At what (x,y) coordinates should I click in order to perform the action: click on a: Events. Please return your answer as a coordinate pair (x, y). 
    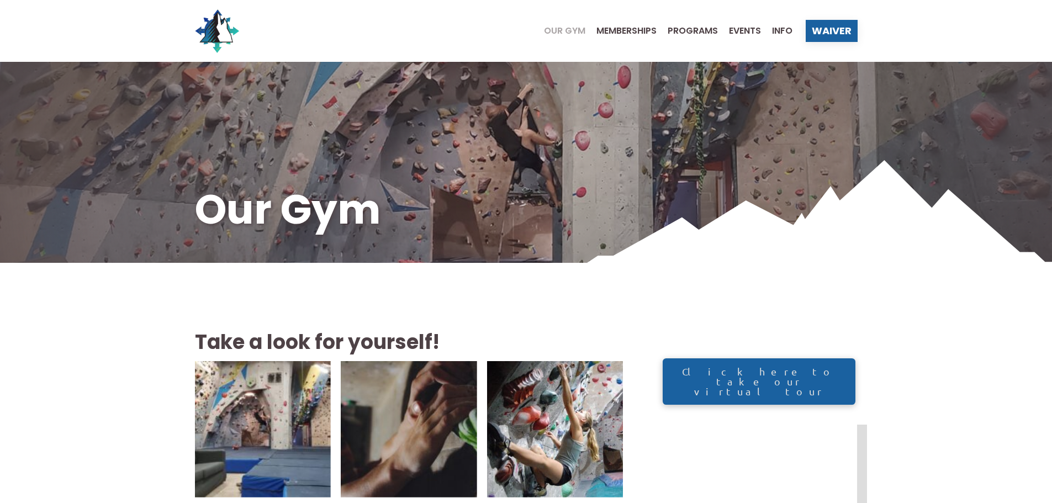
    Looking at the image, I should click on (739, 31).